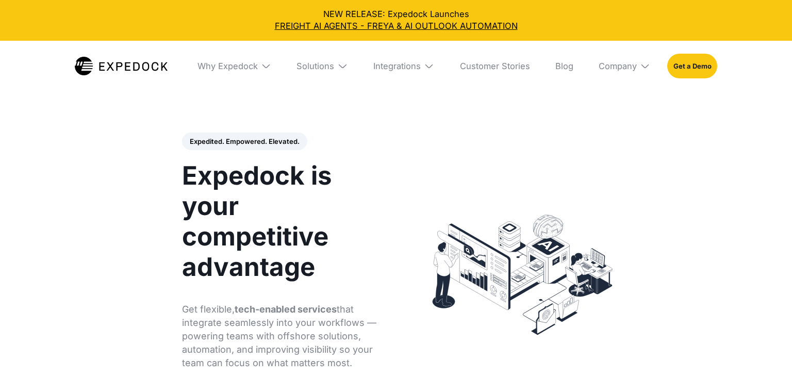 Image resolution: width=792 pixels, height=377 pixels. I want to click on a: Blog, so click(564, 66).